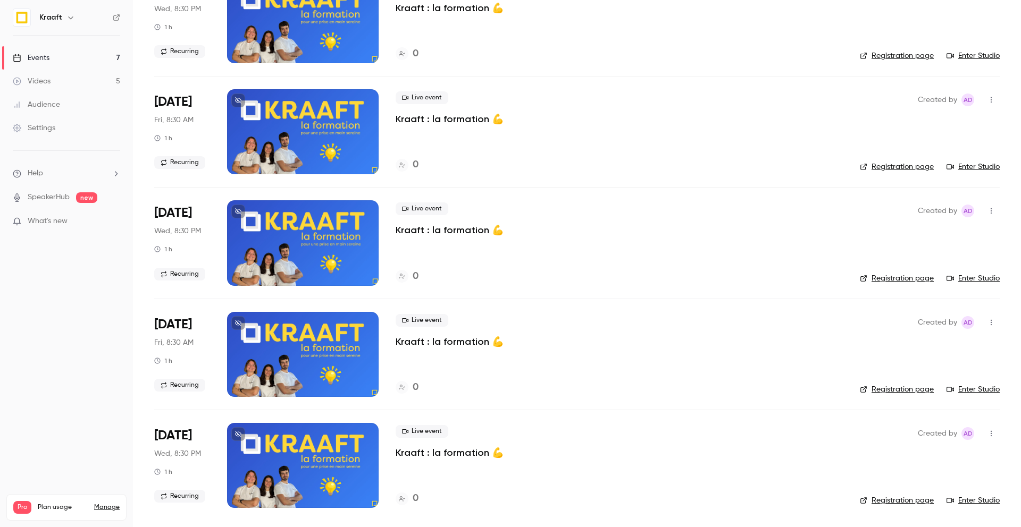  I want to click on li: help-dropdown-opener, so click(66, 173).